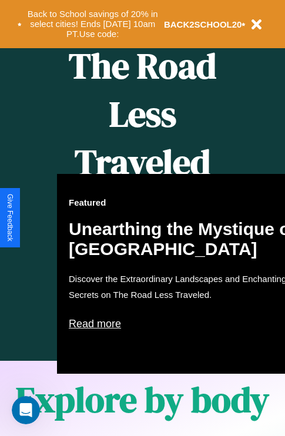  Describe the element at coordinates (142, 114) in the screenshot. I see `h1: The Road Less Traveled` at that location.